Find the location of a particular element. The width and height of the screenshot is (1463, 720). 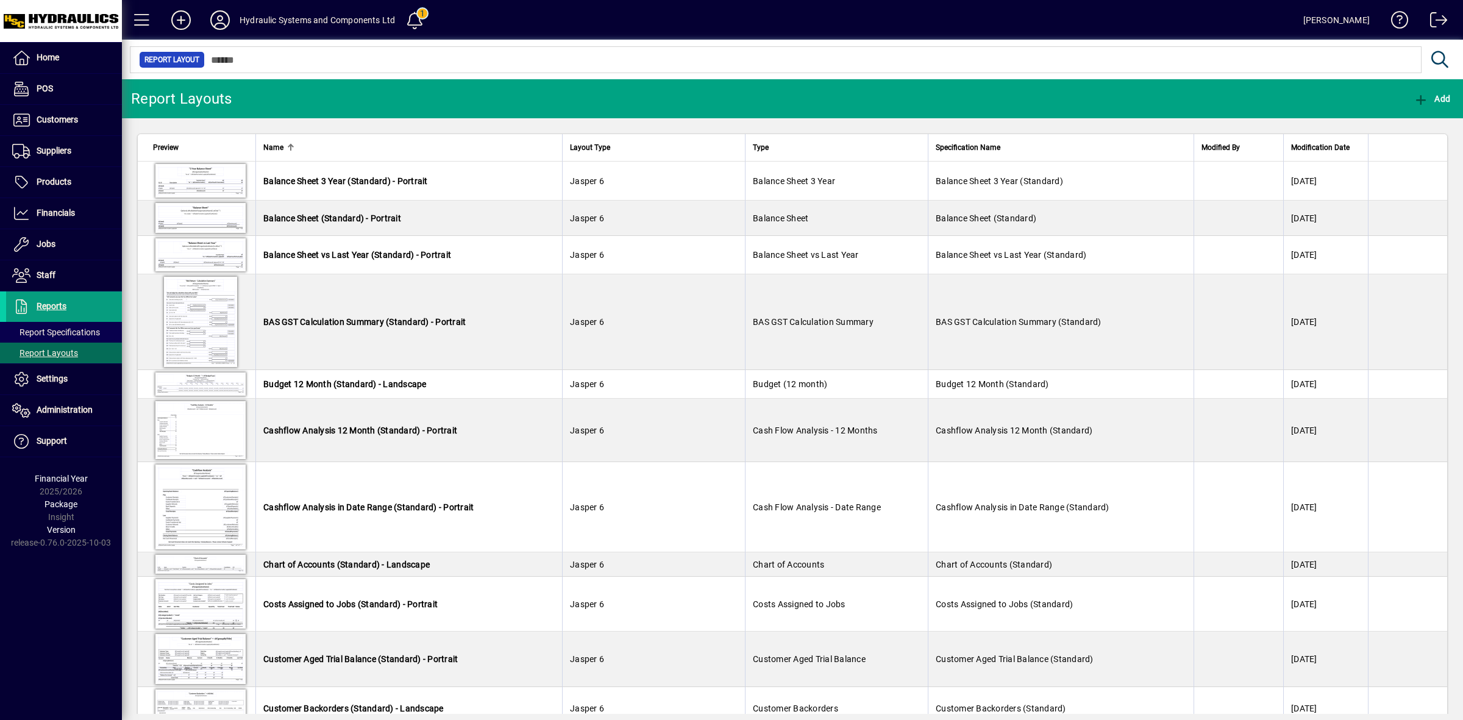

span: Add is located at coordinates (1432, 99).